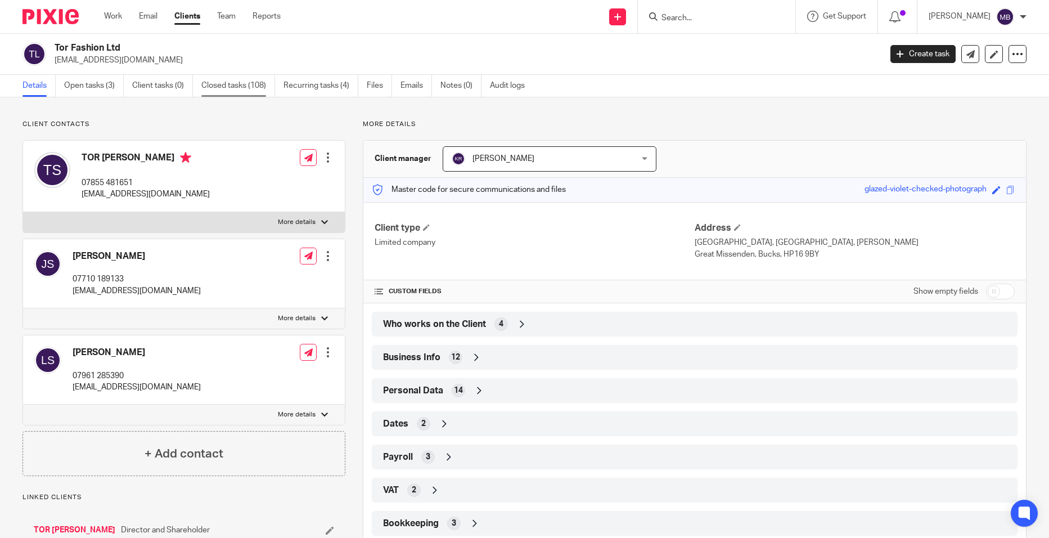 The image size is (1049, 538). What do you see at coordinates (412, 357) in the screenshot?
I see `span: Business Info` at bounding box center [412, 357].